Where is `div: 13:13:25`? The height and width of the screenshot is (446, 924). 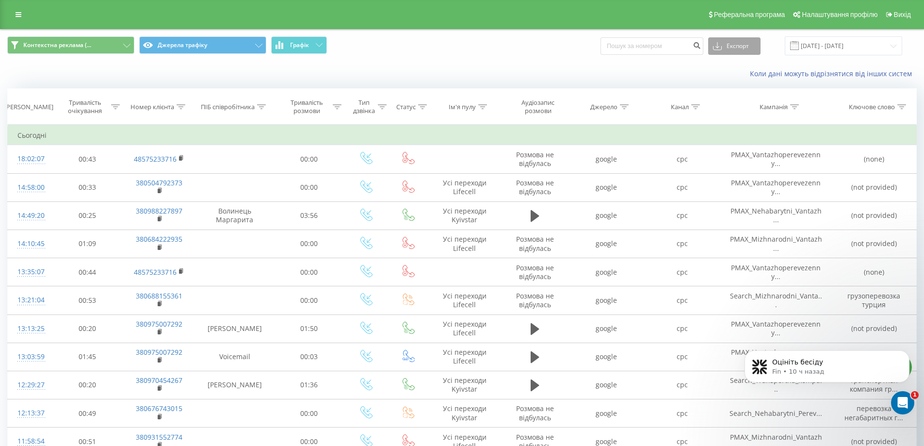
div: 13:13:25 is located at coordinates (30, 328).